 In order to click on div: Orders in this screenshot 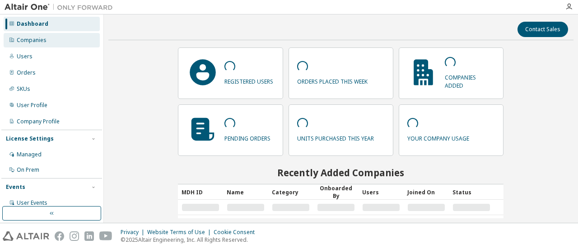, I will do `click(26, 73)`.